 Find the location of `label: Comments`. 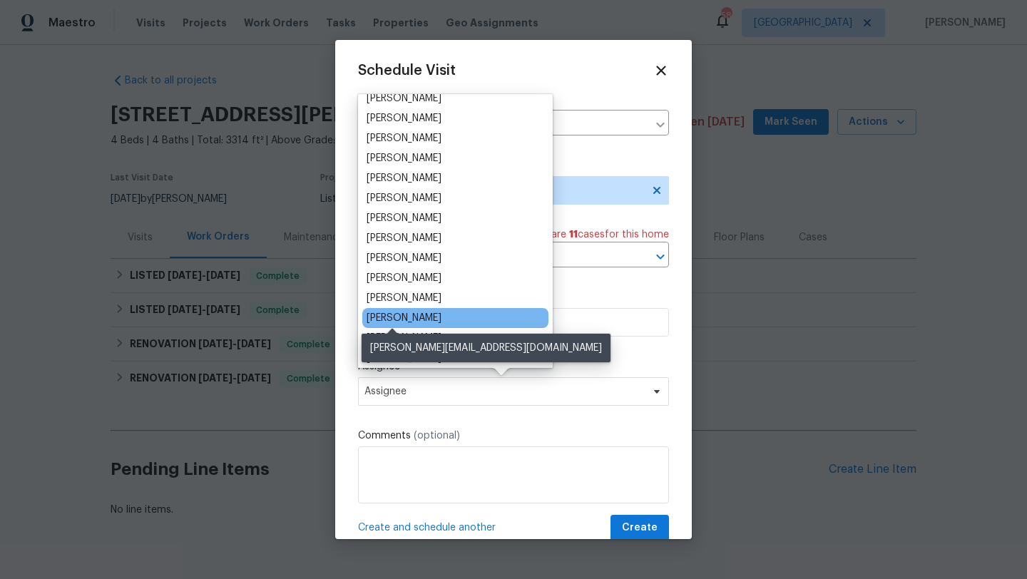

label: Comments is located at coordinates (514, 436).